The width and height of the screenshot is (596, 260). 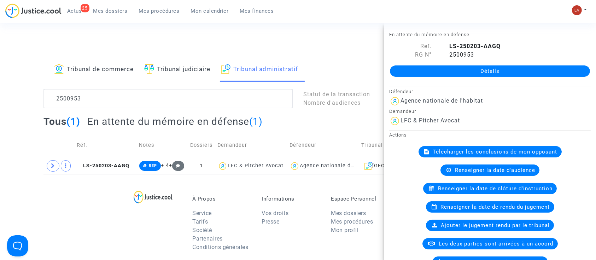 I want to click on small: Défendeur, so click(x=401, y=91).